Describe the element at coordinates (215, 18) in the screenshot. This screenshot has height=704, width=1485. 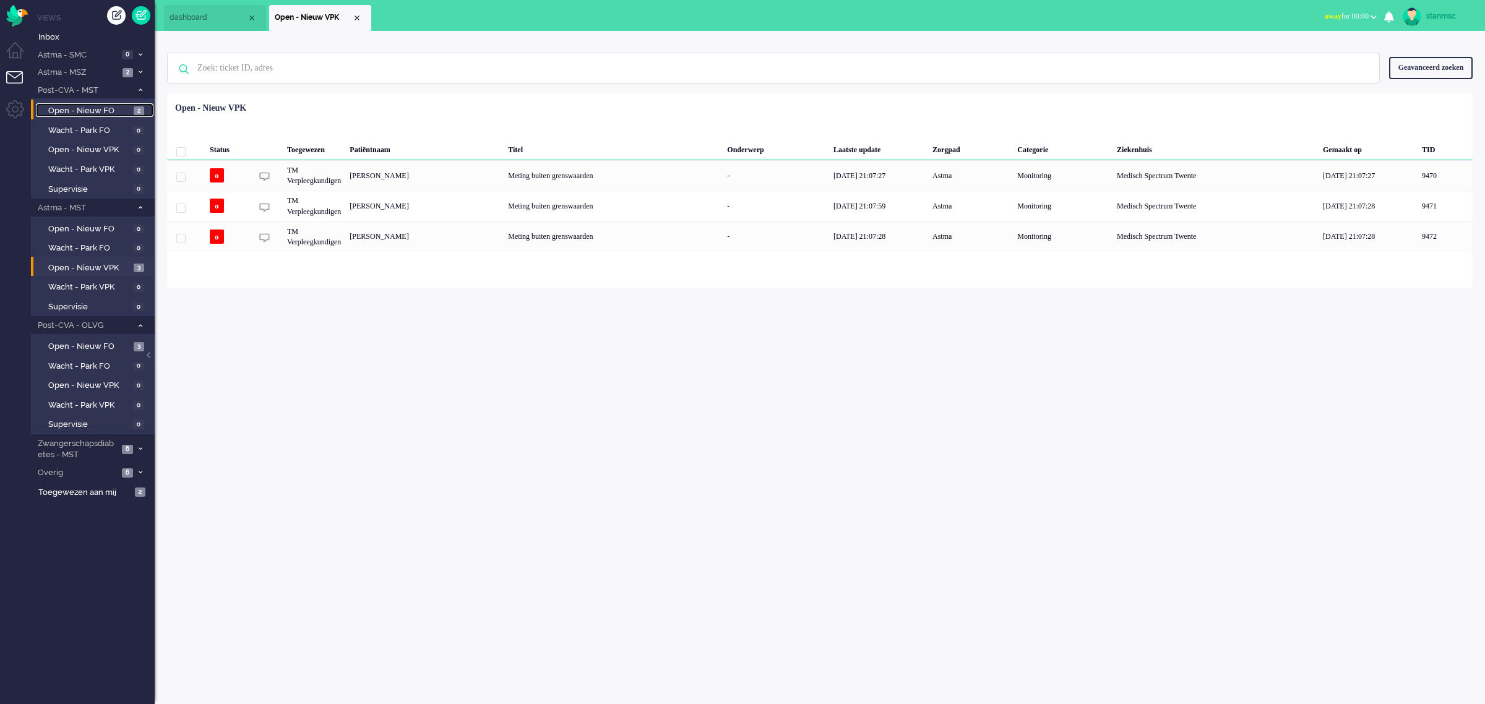
I see `li: Dashboard` at that location.